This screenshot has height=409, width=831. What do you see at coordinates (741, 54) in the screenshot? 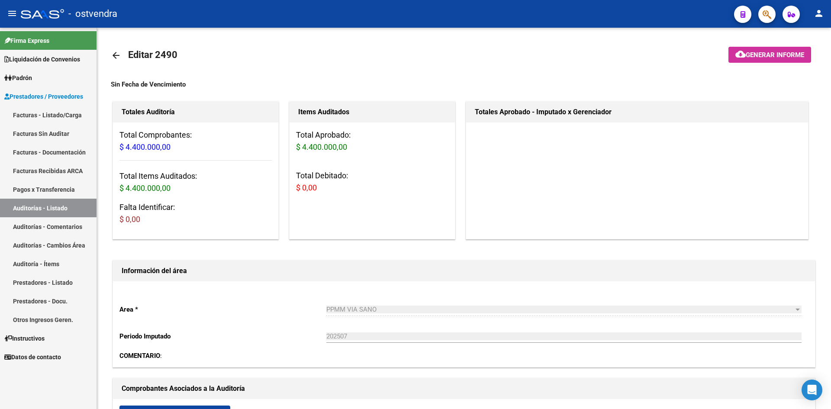
I see `mat-icon: cloud_download` at bounding box center [741, 54].